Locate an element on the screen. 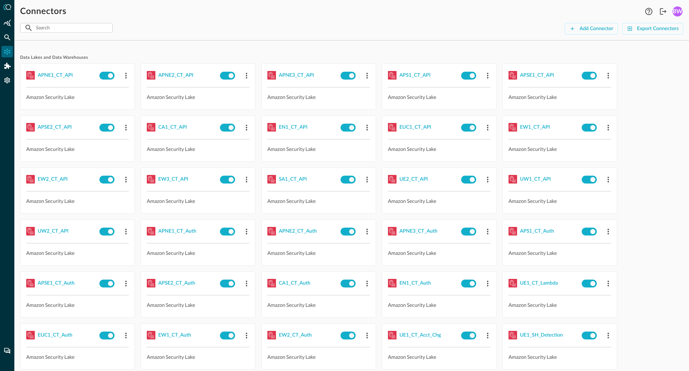 The height and width of the screenshot is (371, 689). button: UE1_SH_Detection is located at coordinates (541, 335).